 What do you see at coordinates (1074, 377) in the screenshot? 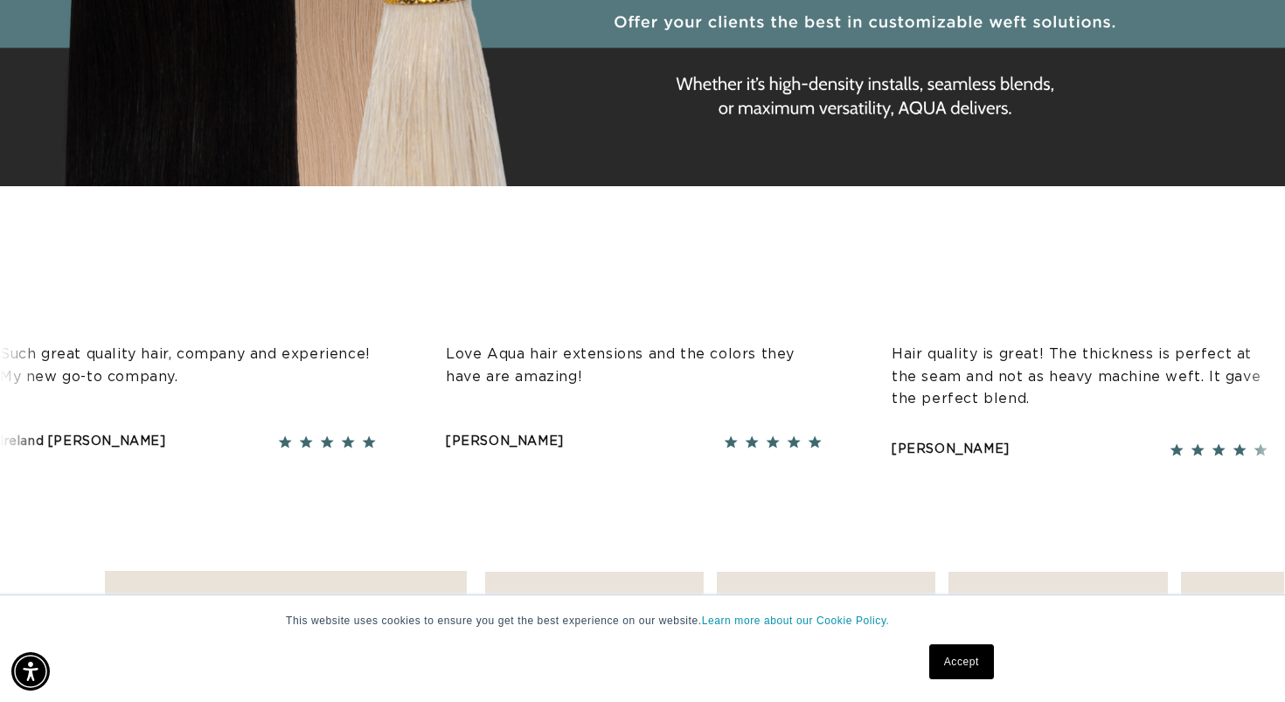
I see `p: Hair quality is great! The thickness is perfect at the seam and not as heavy machine weft. It gav...` at bounding box center [1074, 377].